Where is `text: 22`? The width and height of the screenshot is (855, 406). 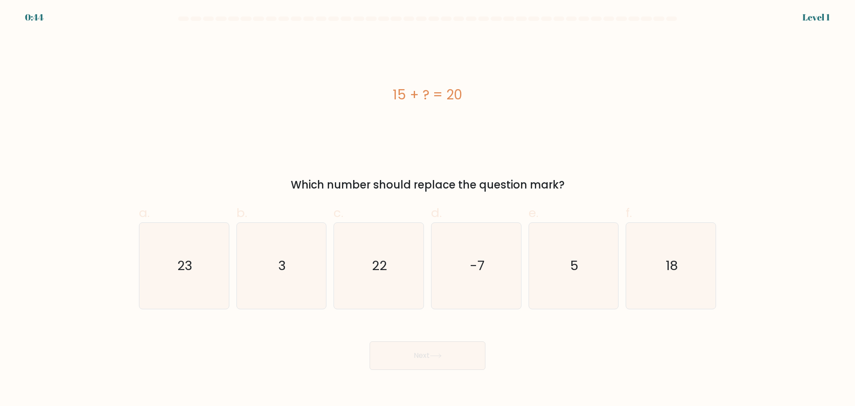
text: 22 is located at coordinates (380, 266).